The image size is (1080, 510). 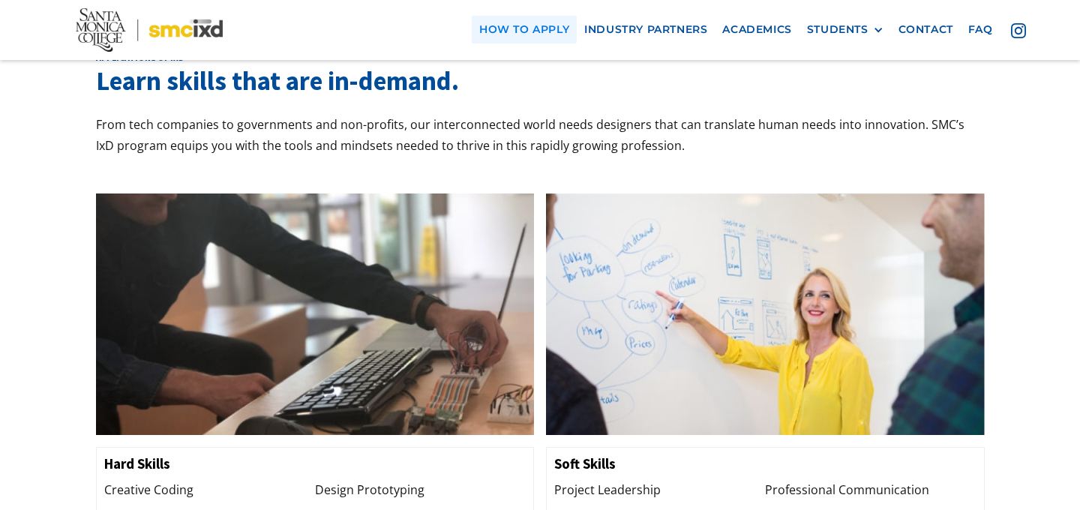 What do you see at coordinates (980, 29) in the screenshot?
I see `a: faq` at bounding box center [980, 29].